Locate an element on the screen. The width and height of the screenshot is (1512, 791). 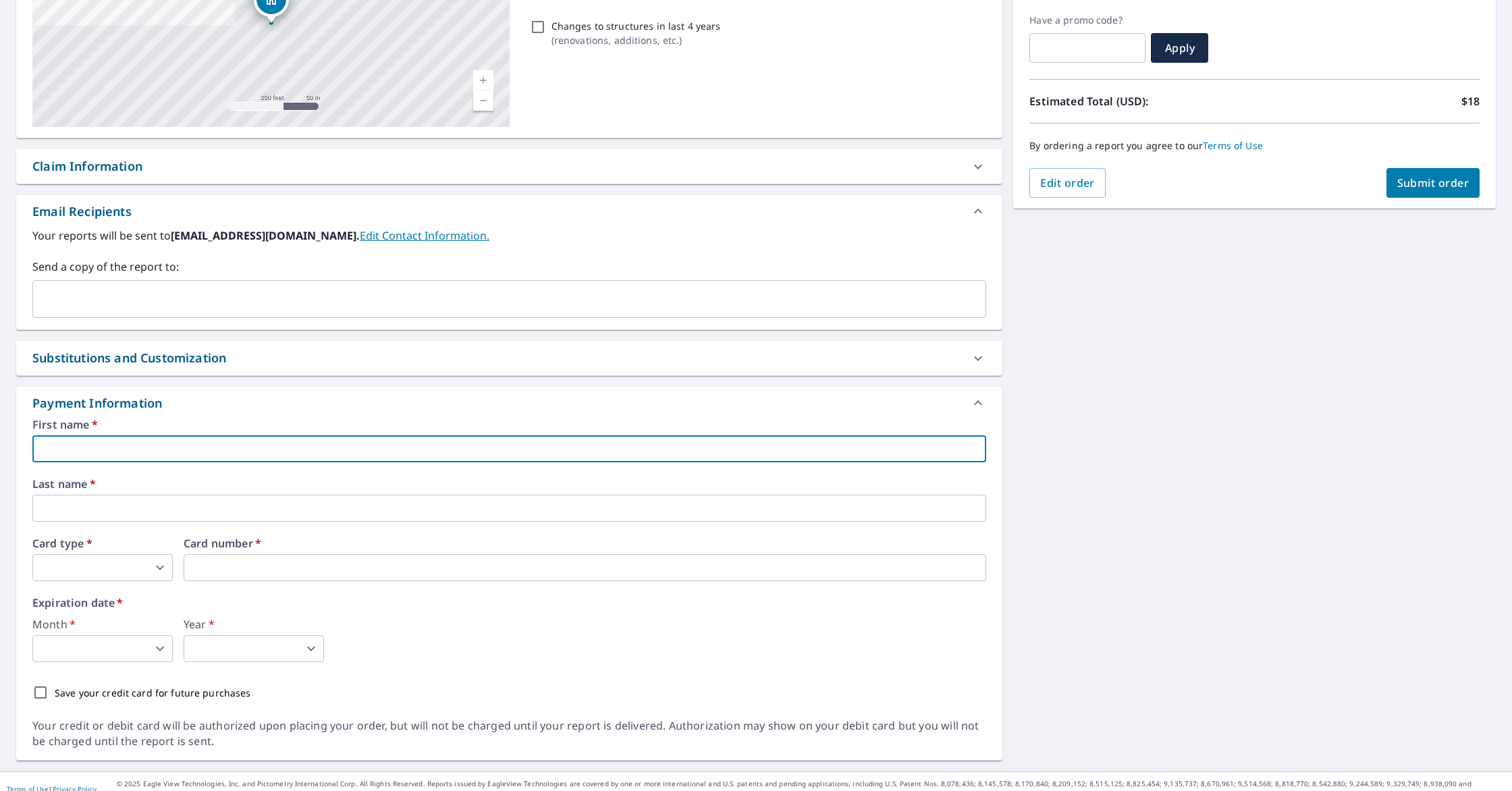
p: Changes to structures in last 4 years is located at coordinates (636, 26).